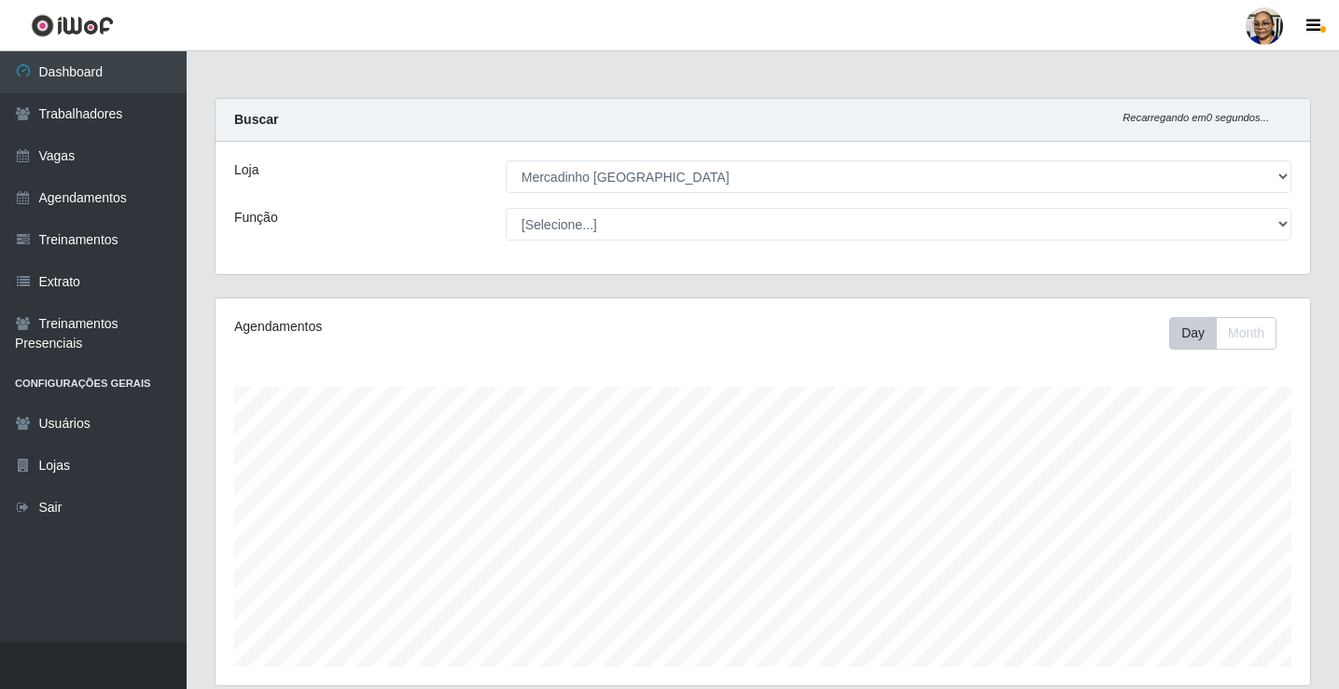 Image resolution: width=1339 pixels, height=689 pixels. Describe the element at coordinates (246, 170) in the screenshot. I see `label: Loja` at that location.